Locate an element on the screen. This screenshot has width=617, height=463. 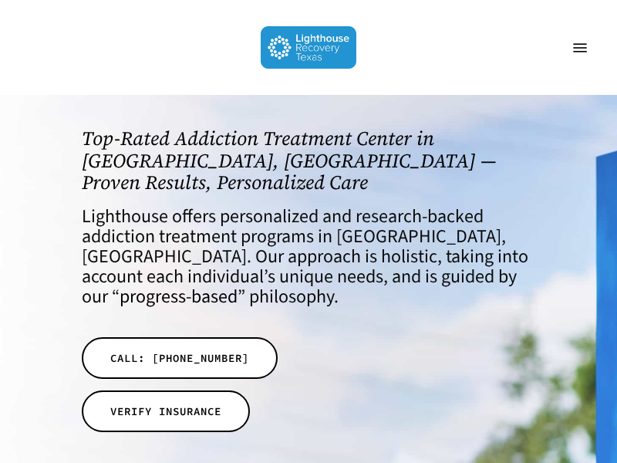
a: progress-based is located at coordinates (178, 296).